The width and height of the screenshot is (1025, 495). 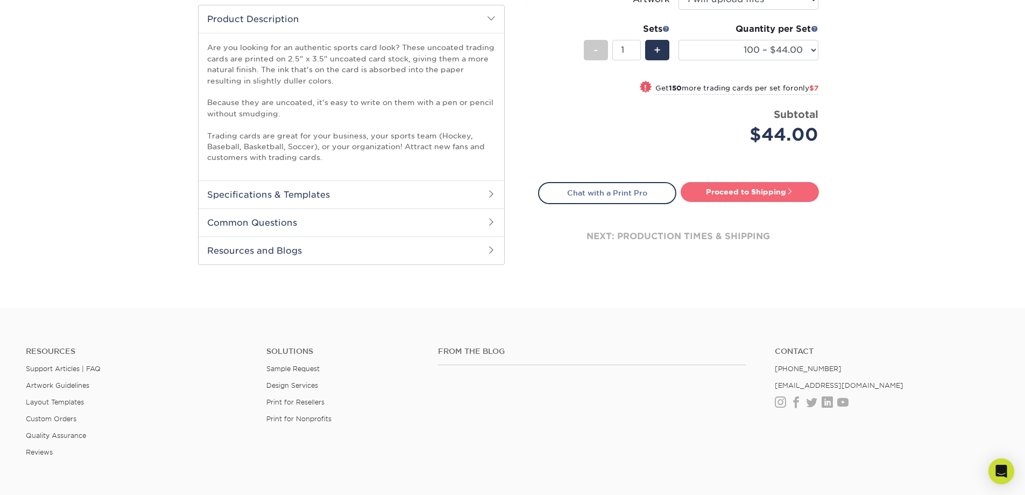 What do you see at coordinates (749, 29) in the screenshot?
I see `div: Quantity per Set` at bounding box center [749, 29].